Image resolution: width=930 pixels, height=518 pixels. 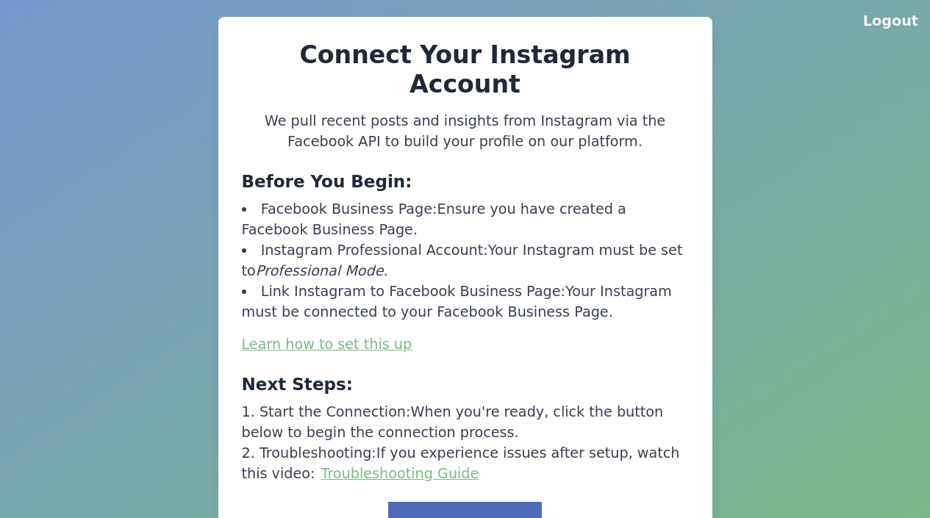 What do you see at coordinates (327, 344) in the screenshot?
I see `a: Learn how to set this up` at bounding box center [327, 344].